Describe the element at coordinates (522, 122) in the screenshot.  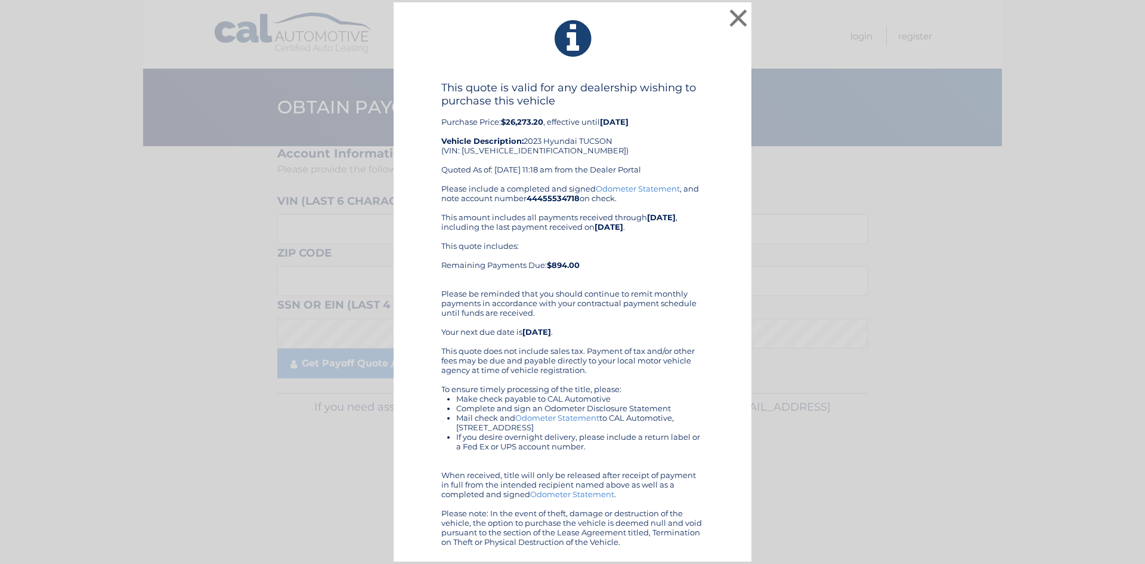
I see `b: $26,273.20` at that location.